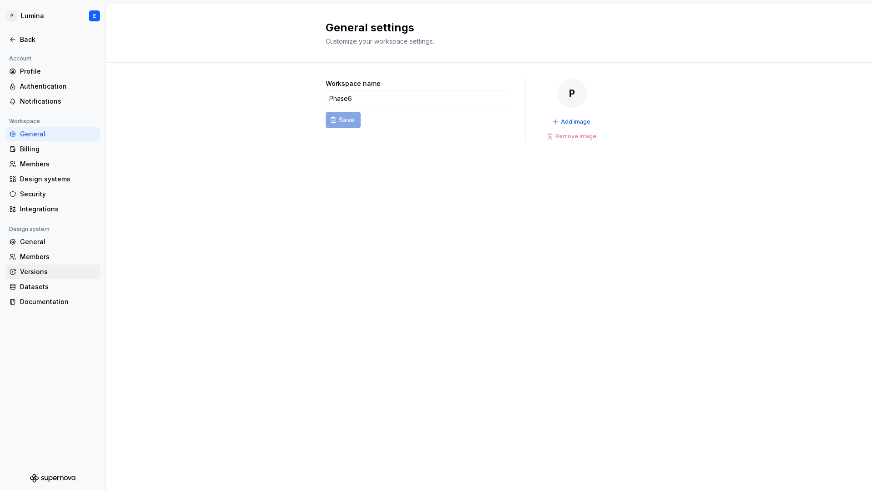 This screenshot has width=872, height=490. I want to click on div: Documentation, so click(58, 302).